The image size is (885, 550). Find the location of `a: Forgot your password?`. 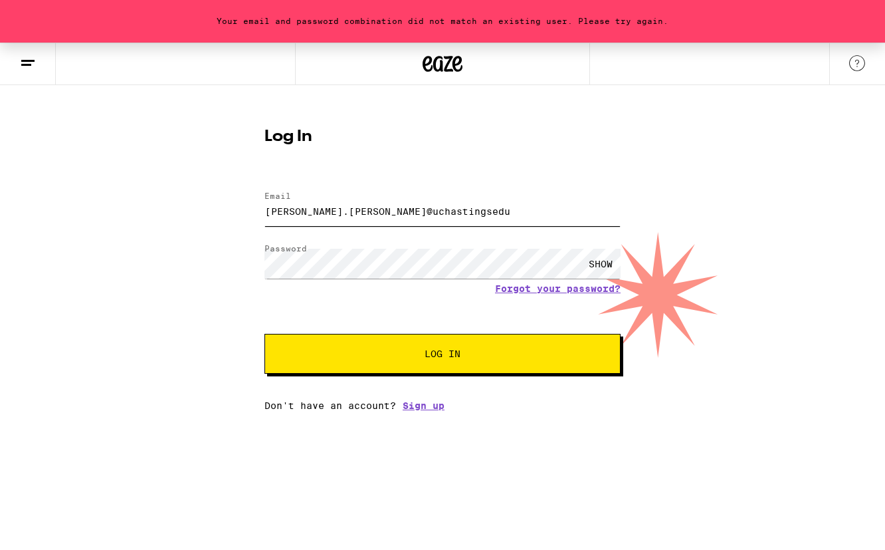

a: Forgot your password? is located at coordinates (558, 289).